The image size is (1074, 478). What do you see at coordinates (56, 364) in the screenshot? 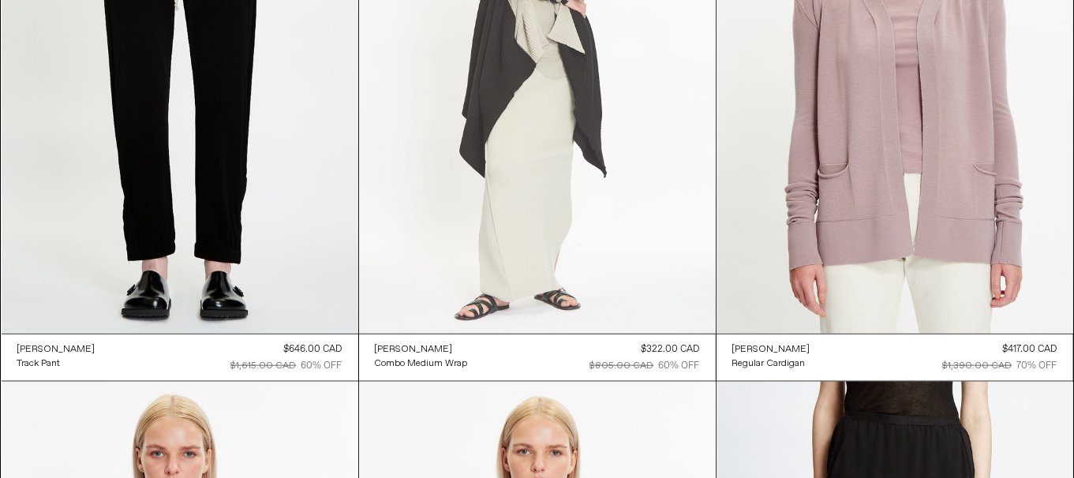
I see `a: Track Pant` at bounding box center [56, 364].